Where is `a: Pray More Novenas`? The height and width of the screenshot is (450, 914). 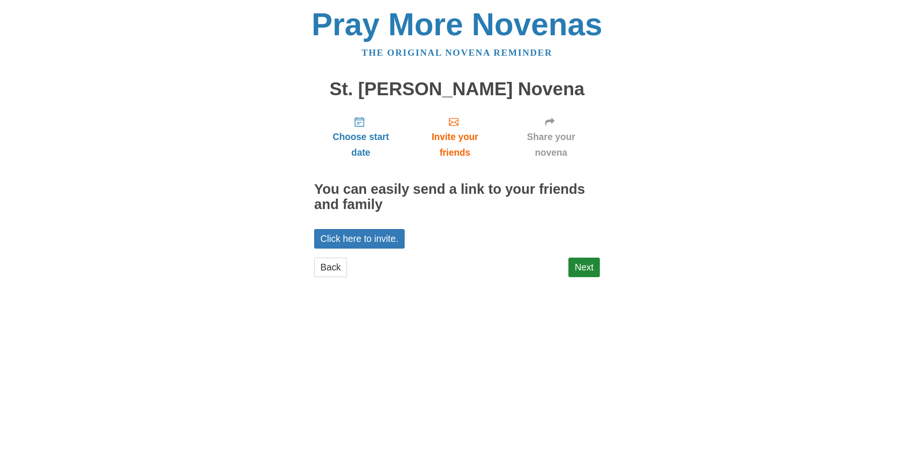 a: Pray More Novenas is located at coordinates (457, 24).